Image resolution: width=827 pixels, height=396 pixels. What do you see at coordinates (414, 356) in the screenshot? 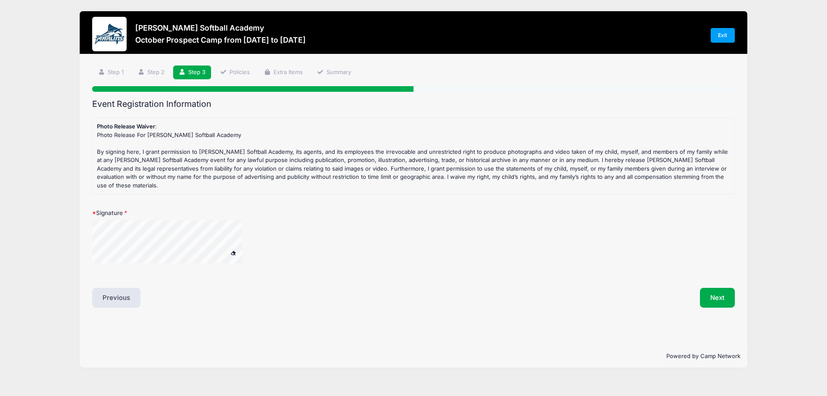
I see `p: Powered by Camp Network` at bounding box center [414, 356].